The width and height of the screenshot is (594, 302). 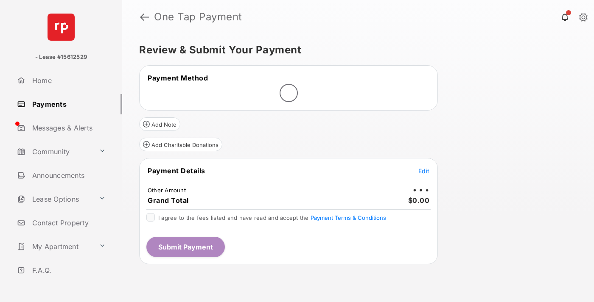 What do you see at coordinates (419, 201) in the screenshot?
I see `span: $0.00` at bounding box center [419, 201].